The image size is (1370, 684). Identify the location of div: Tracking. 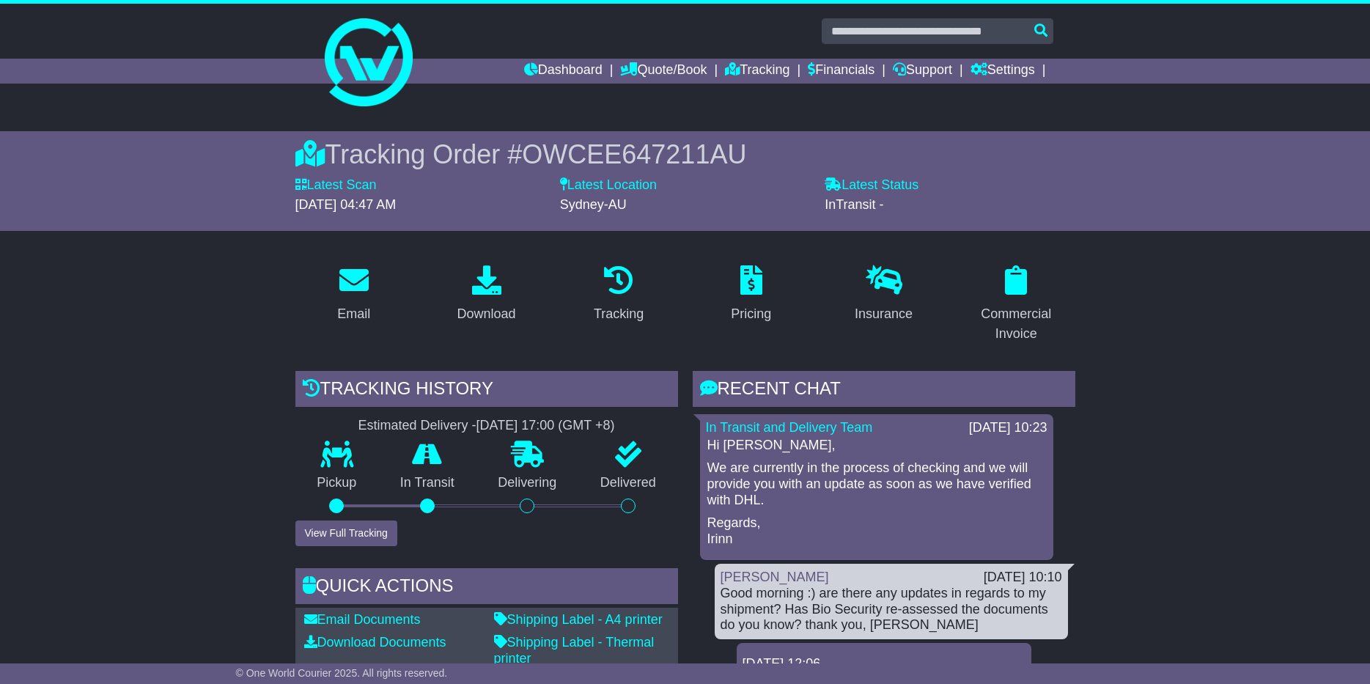
(619, 314).